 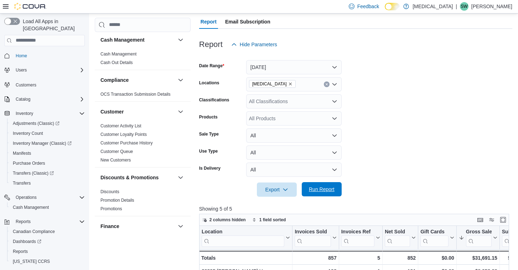 What do you see at coordinates (26, 85) in the screenshot?
I see `span: Customers` at bounding box center [26, 85].